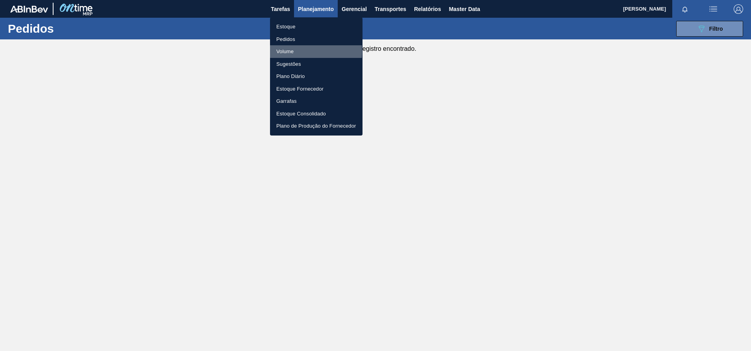  I want to click on li: Garrafas, so click(316, 101).